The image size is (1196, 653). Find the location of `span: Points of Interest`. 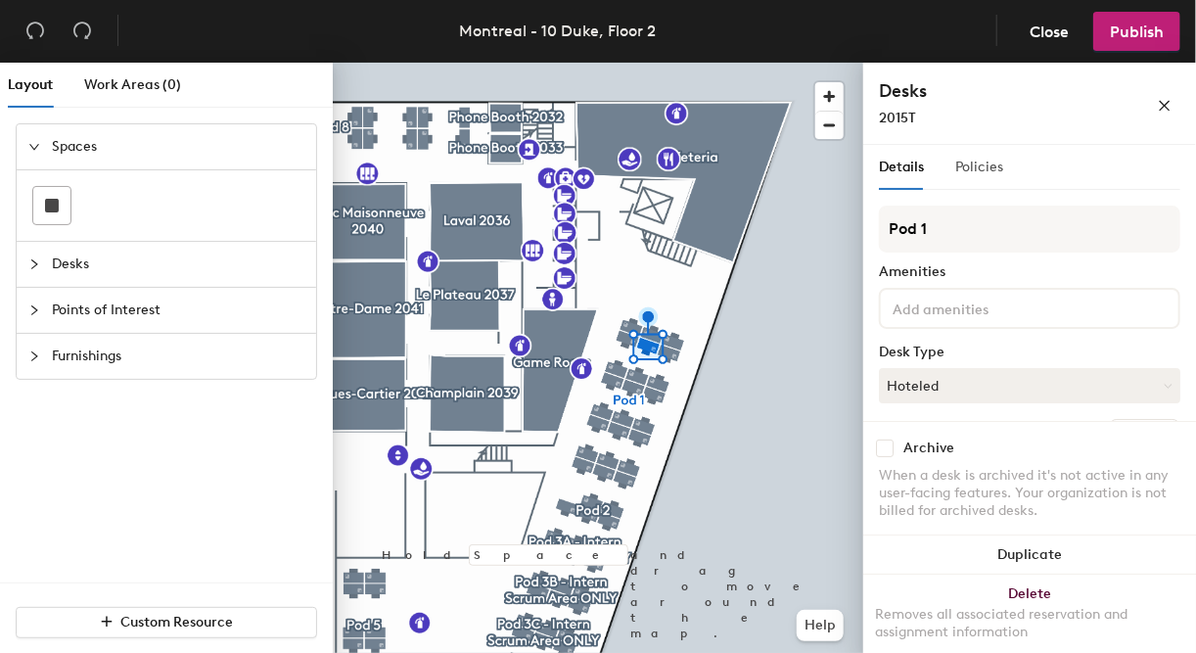

span: Points of Interest is located at coordinates (178, 310).